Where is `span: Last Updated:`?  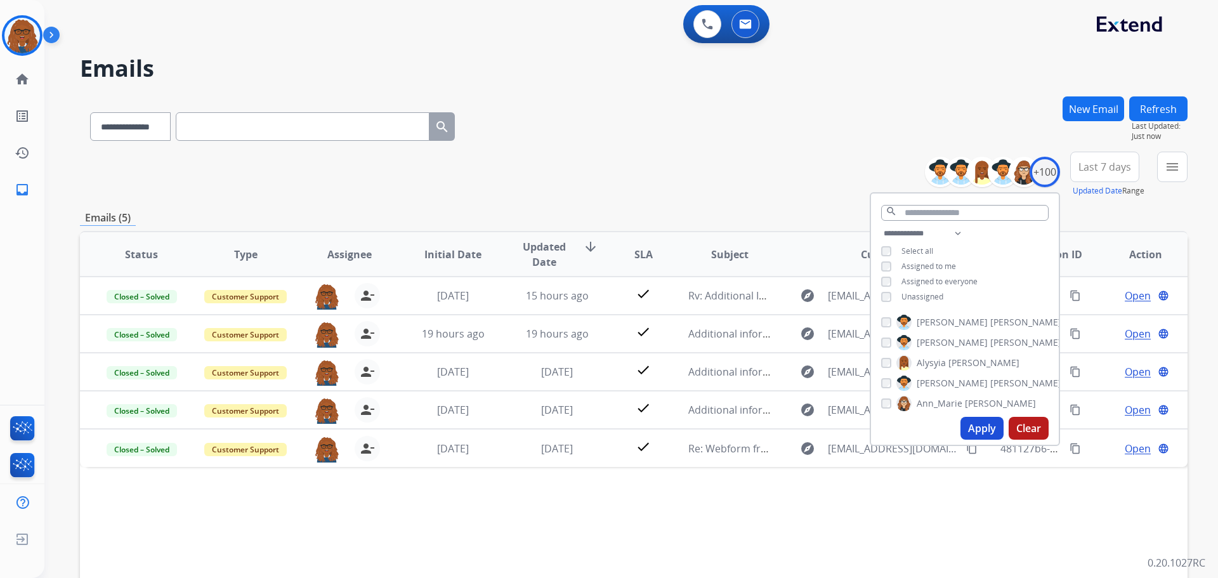
span: Last Updated: is located at coordinates (1160, 126).